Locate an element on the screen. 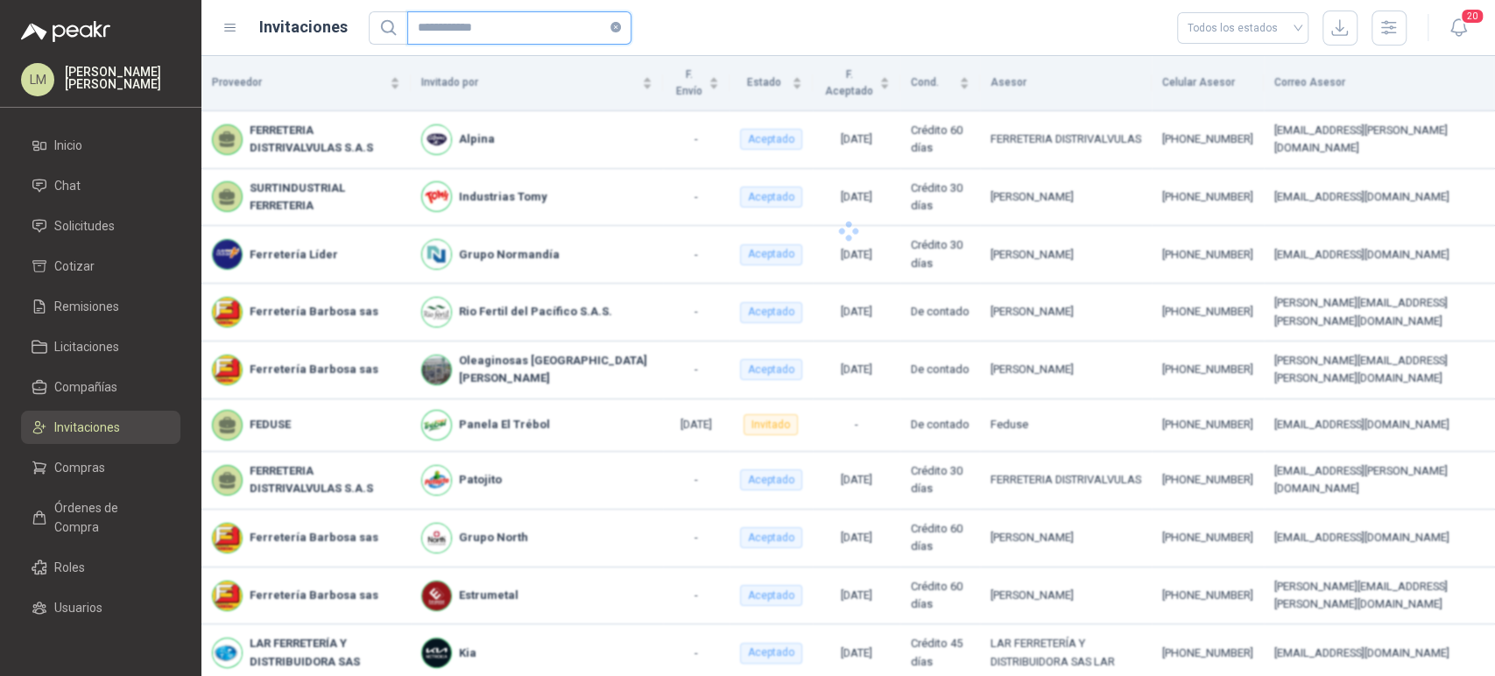 This screenshot has width=1495, height=676. a: Remisiones is located at coordinates (101, 306).